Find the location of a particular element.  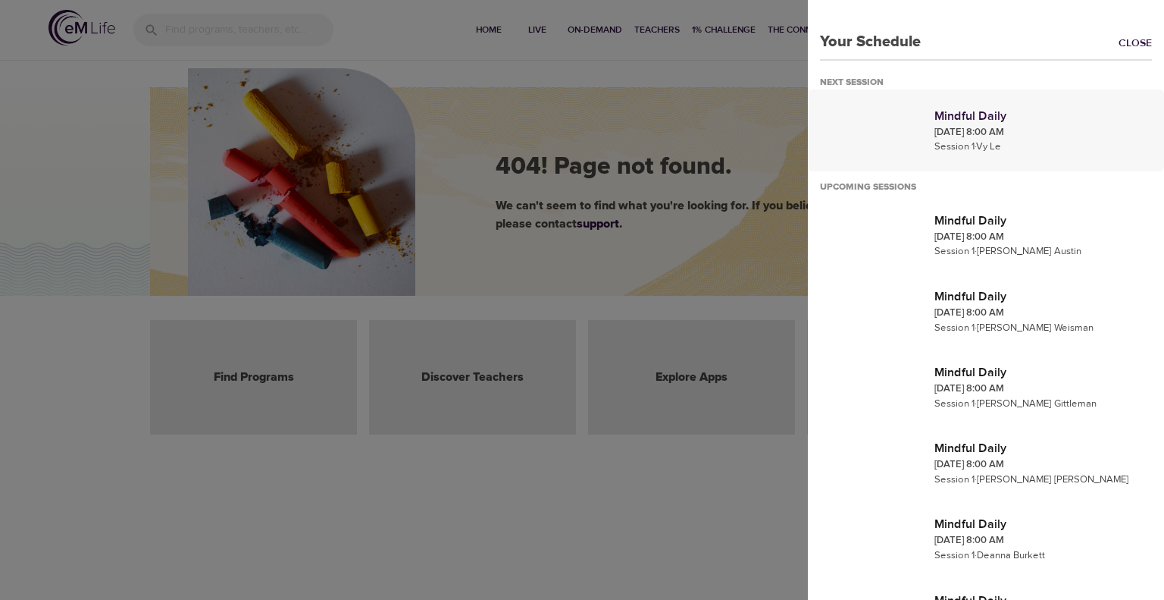

div: Upcoming Sessions is located at coordinates (874, 187).